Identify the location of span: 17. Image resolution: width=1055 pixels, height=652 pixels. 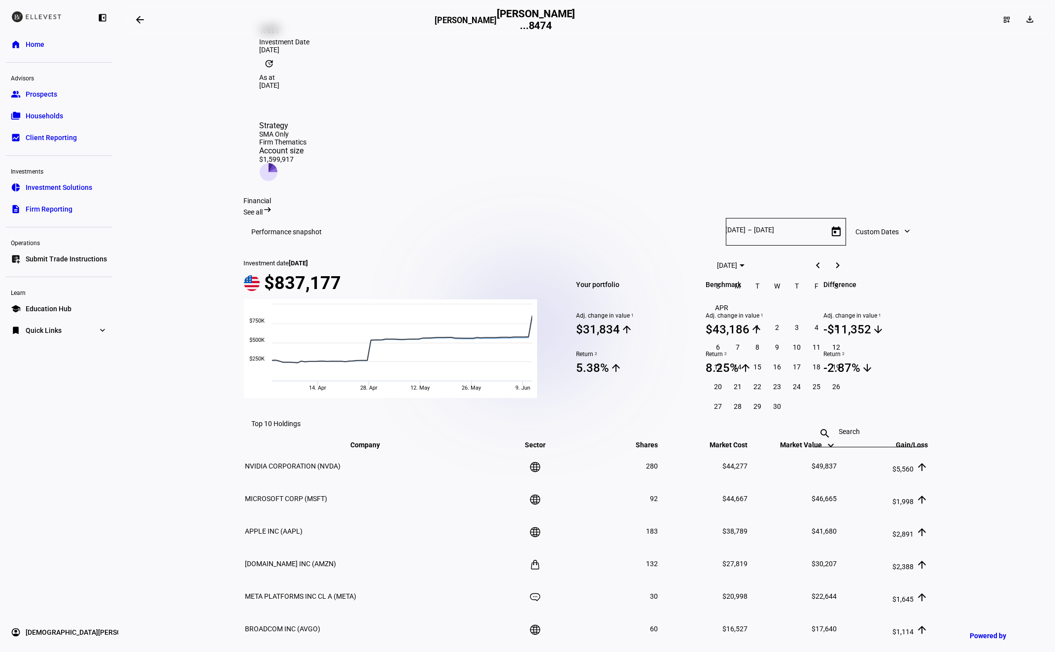
(797, 367).